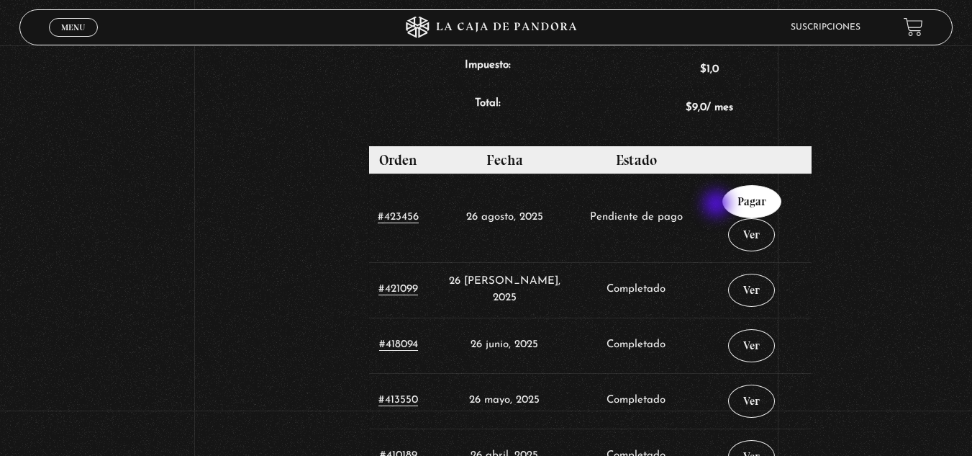 The image size is (972, 456). Describe the element at coordinates (399, 345) in the screenshot. I see `a: #418094` at that location.